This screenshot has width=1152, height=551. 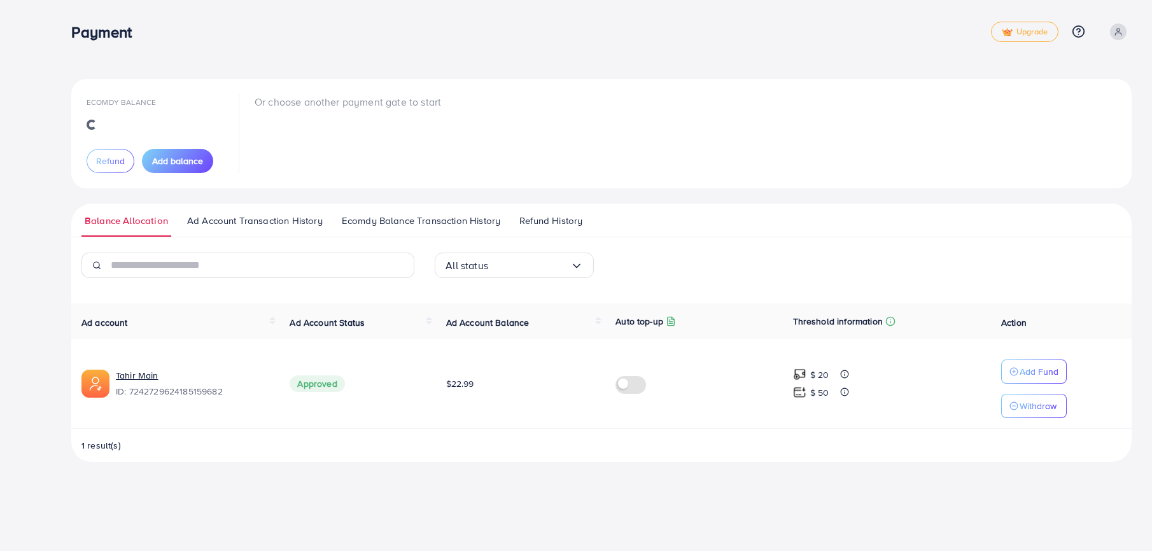 What do you see at coordinates (110, 161) in the screenshot?
I see `span: Refund` at bounding box center [110, 161].